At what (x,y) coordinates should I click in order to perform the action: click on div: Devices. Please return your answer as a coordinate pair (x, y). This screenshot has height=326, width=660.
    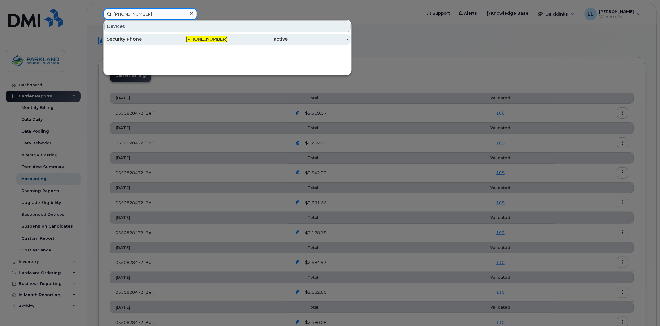
    Looking at the image, I should click on (227, 26).